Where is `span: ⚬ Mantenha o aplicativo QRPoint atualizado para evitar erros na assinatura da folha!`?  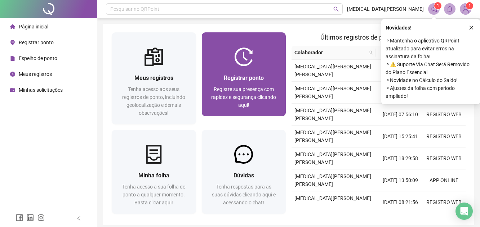 span: ⚬ Mantenha o aplicativo QRPoint atualizado para evitar erros na assinatura da folha! is located at coordinates (430, 49).